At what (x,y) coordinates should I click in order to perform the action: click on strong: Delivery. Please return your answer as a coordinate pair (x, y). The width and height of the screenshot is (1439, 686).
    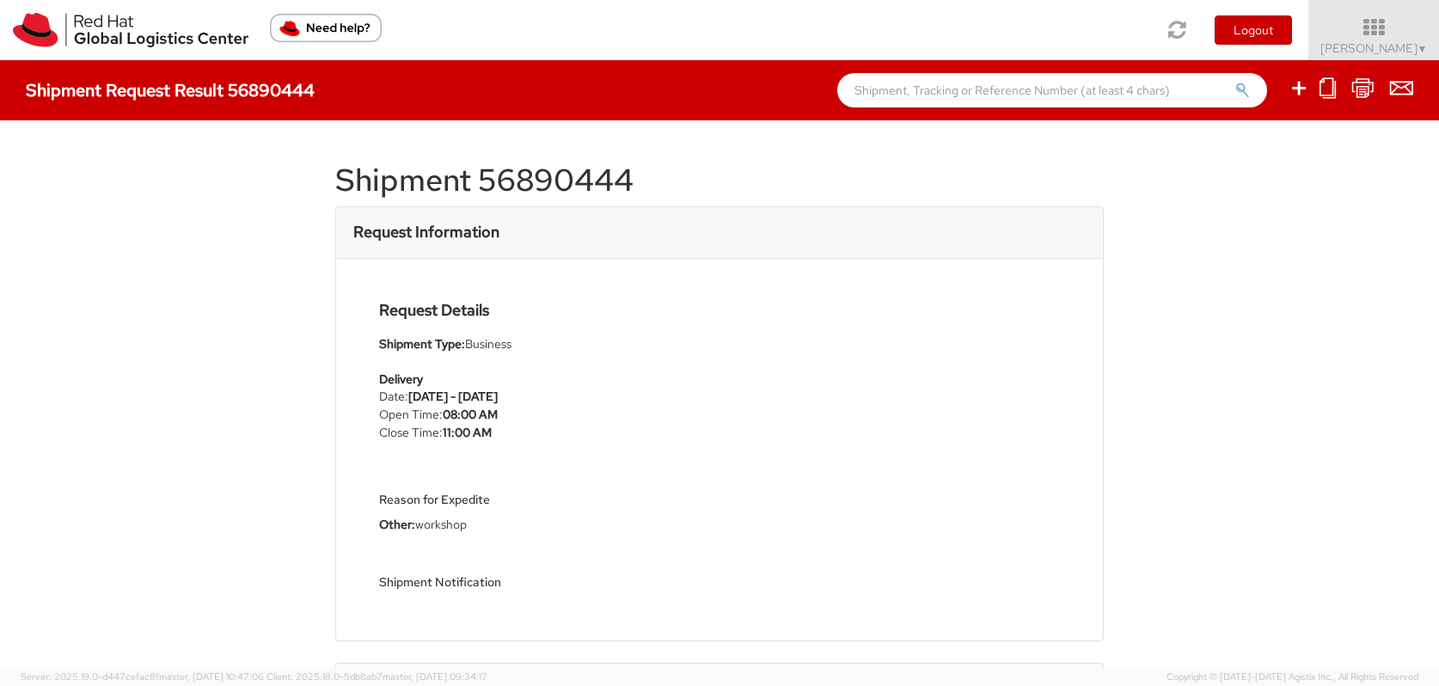
    Looking at the image, I should click on (401, 379).